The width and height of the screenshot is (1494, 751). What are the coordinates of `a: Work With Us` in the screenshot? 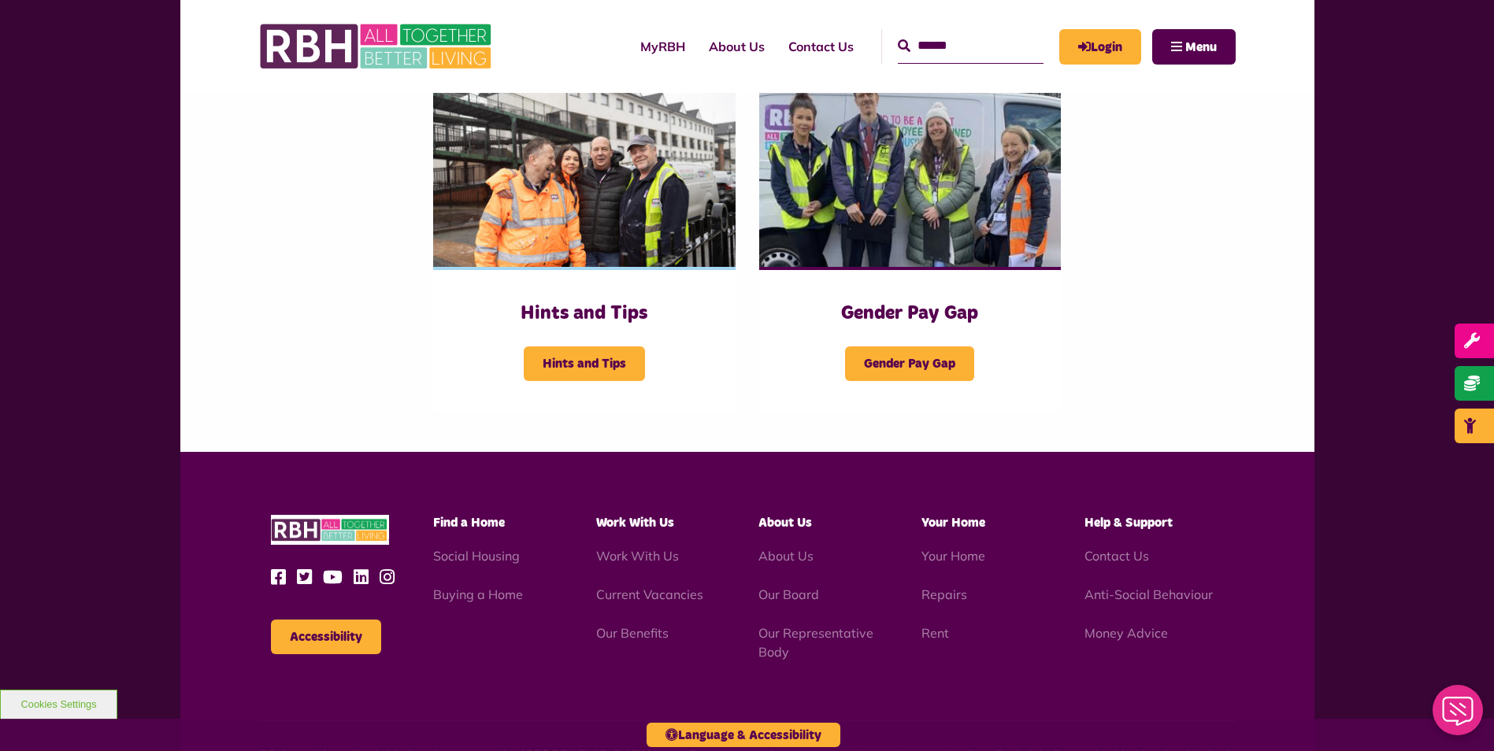 It's located at (637, 556).